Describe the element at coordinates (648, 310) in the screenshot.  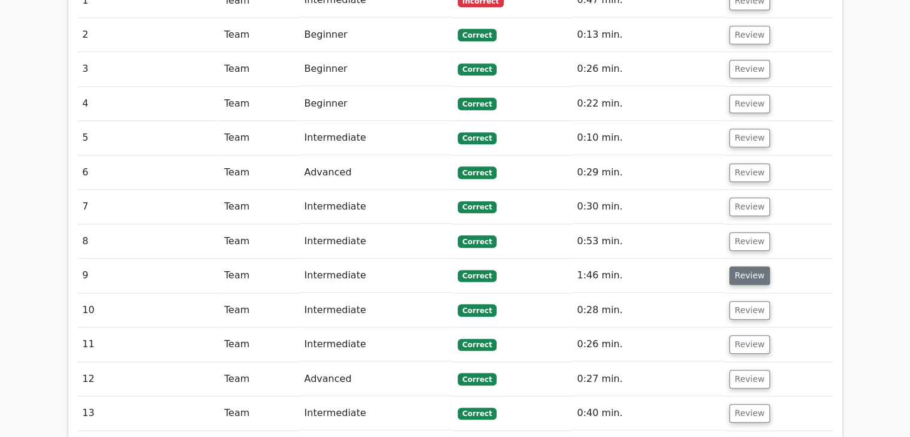
I see `td: 0:28 min.` at that location.